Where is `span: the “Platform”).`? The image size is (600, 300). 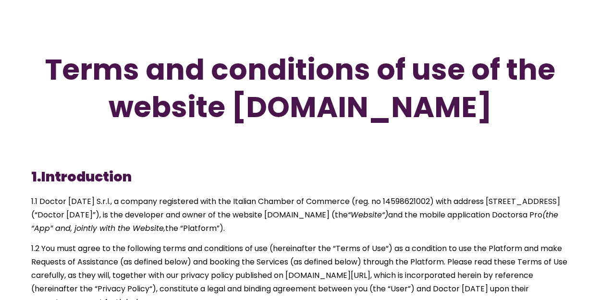
span: the “Platform”). is located at coordinates (195, 228).